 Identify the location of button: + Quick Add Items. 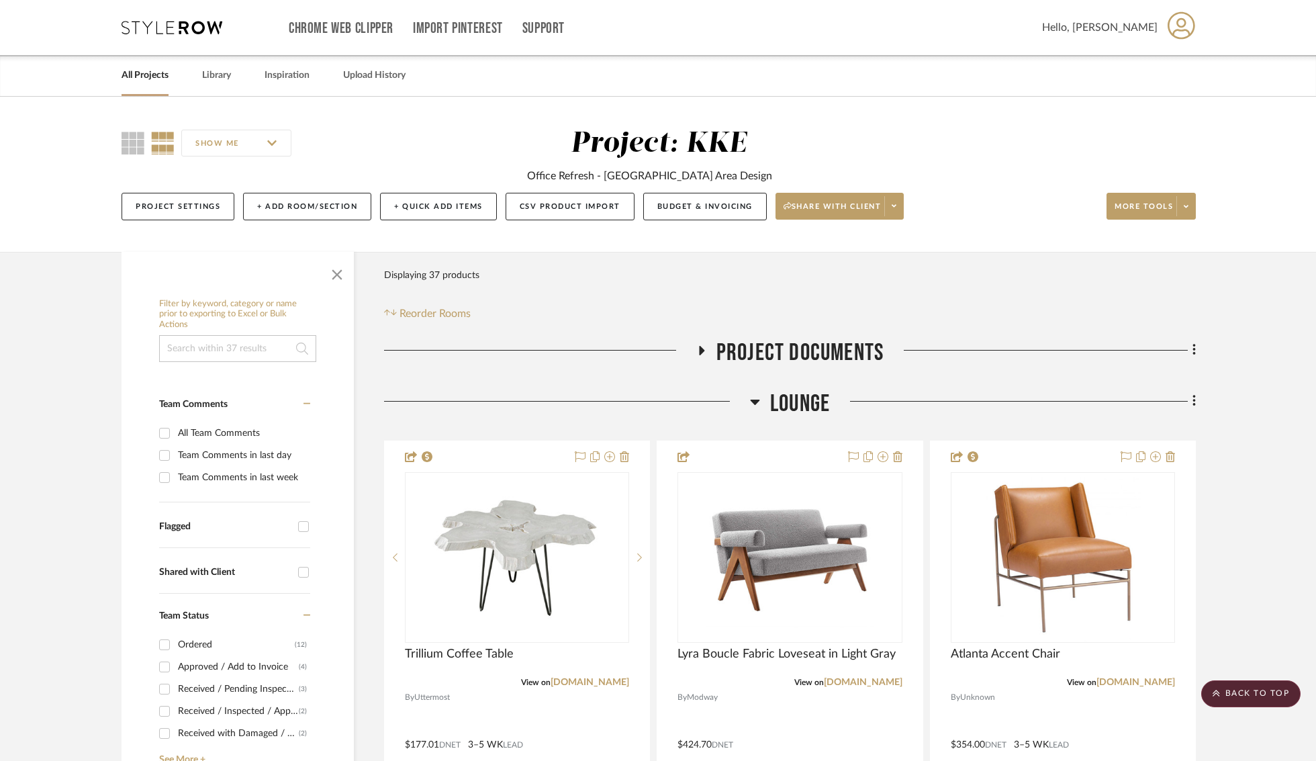
(438, 206).